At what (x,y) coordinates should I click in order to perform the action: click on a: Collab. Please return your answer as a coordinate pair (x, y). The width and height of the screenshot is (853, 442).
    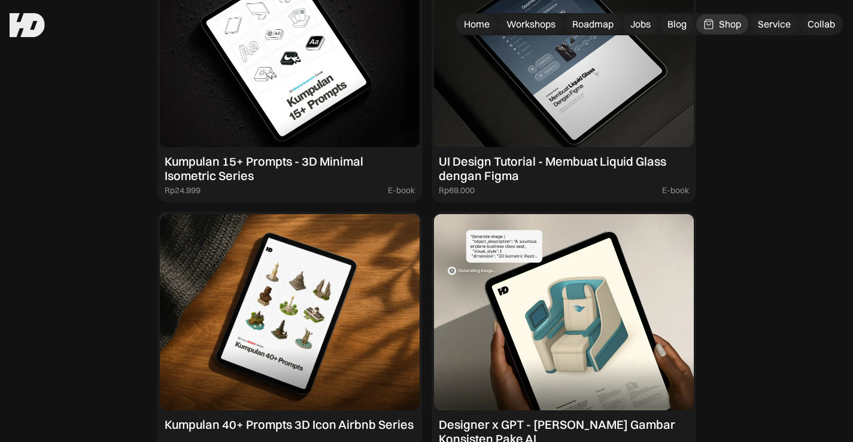
    Looking at the image, I should click on (821, 24).